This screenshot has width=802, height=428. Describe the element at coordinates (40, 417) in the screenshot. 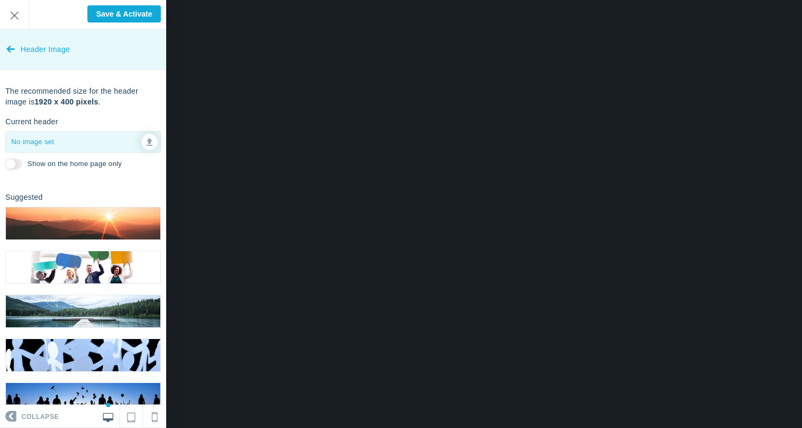

I see `span: Collapse` at that location.